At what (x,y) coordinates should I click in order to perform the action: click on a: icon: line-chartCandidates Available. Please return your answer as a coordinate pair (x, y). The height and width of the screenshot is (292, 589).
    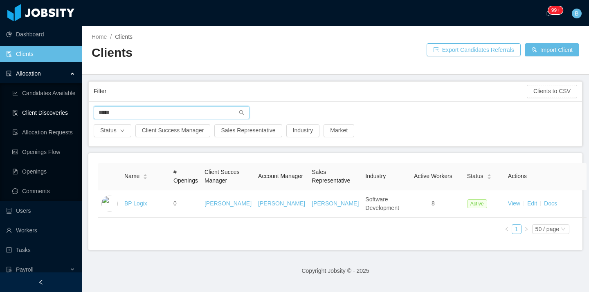
    Looking at the image, I should click on (44, 93).